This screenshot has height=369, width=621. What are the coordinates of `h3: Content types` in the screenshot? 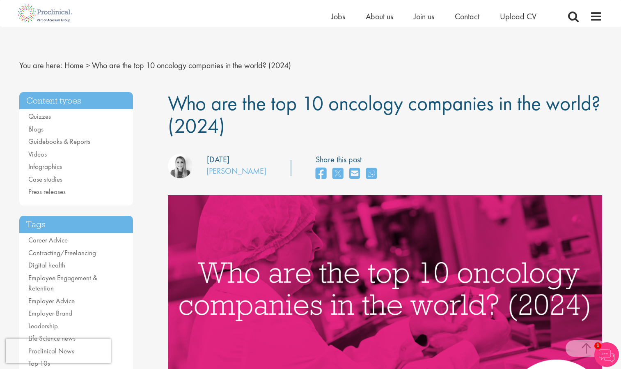 It's located at (76, 101).